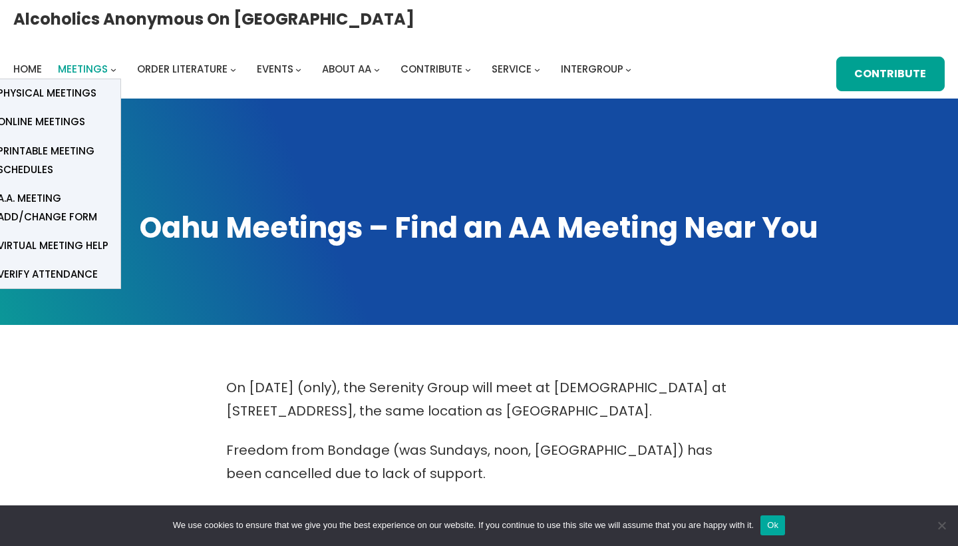 This screenshot has height=546, width=958. What do you see at coordinates (83, 69) in the screenshot?
I see `a: Meetings` at bounding box center [83, 69].